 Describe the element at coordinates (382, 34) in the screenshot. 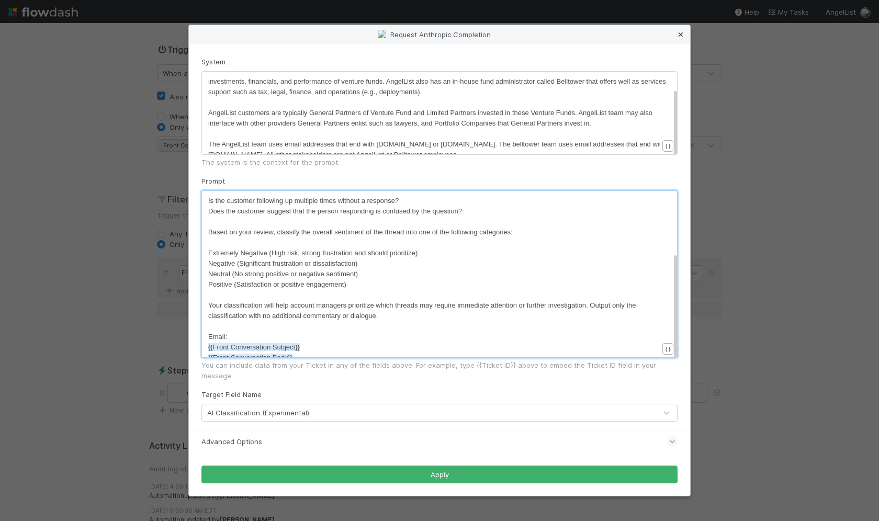

I see `img: anthropic-logo-88d19f10a46303cdf31e.svg` at that location.